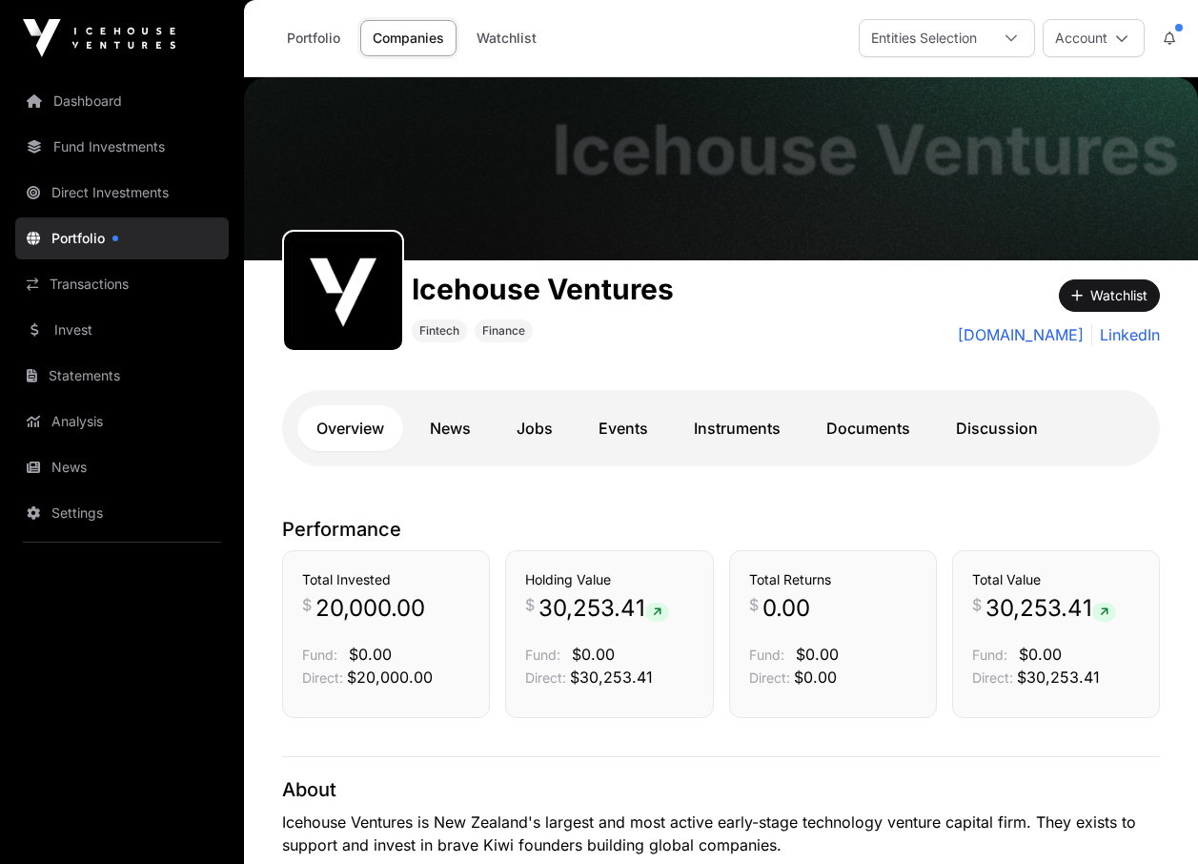  I want to click on p: Icehouse Ventures is New Zealand's largest and most active early-stage technology venture capital..., so click(721, 833).